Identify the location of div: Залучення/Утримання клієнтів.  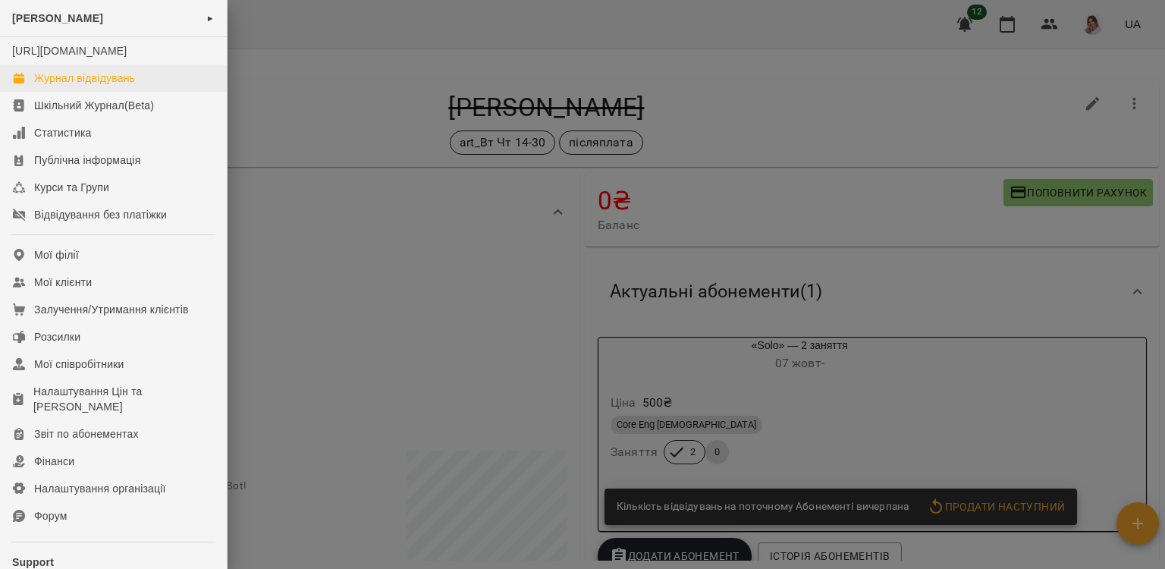
(112, 310).